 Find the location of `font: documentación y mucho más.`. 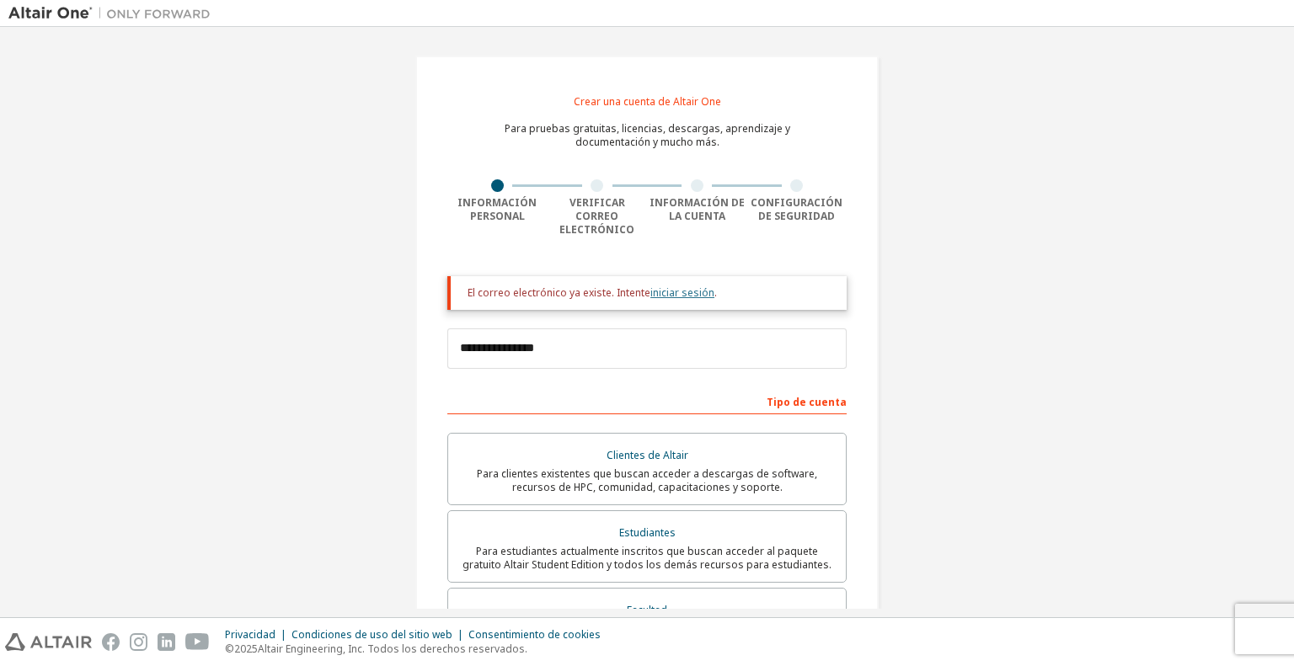

font: documentación y mucho más. is located at coordinates (647, 142).